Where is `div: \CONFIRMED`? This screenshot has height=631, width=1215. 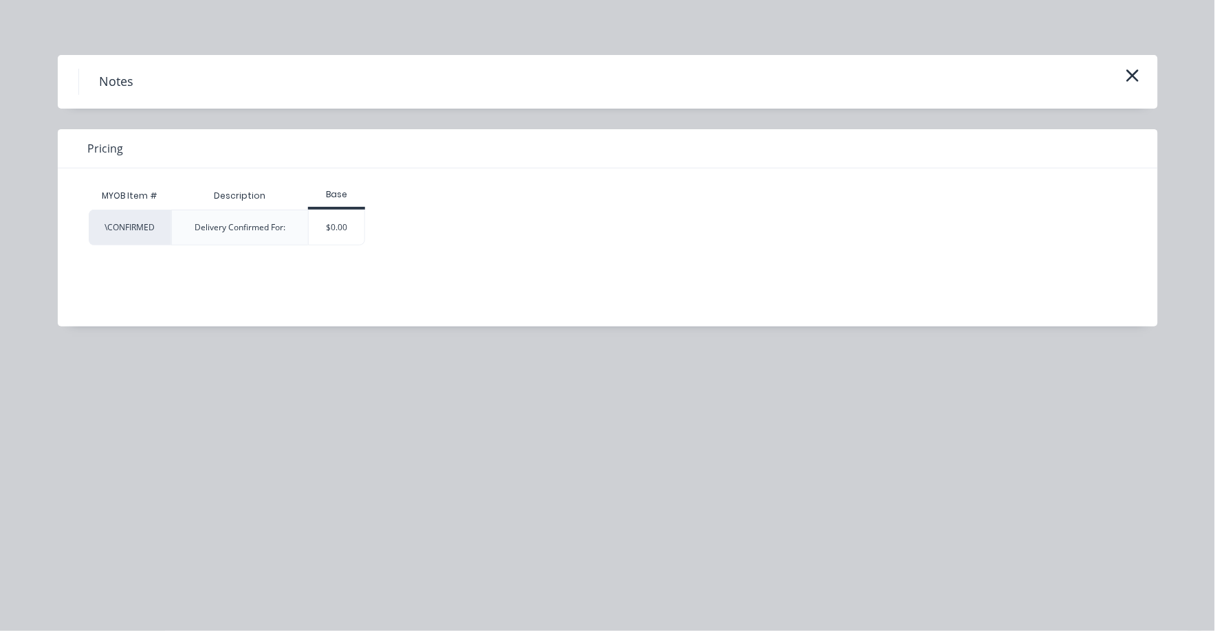 div: \CONFIRMED is located at coordinates (130, 228).